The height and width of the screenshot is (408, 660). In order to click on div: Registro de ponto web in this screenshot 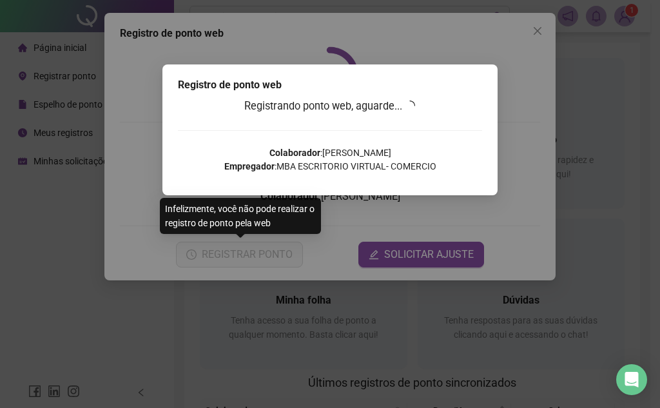, I will do `click(330, 85)`.